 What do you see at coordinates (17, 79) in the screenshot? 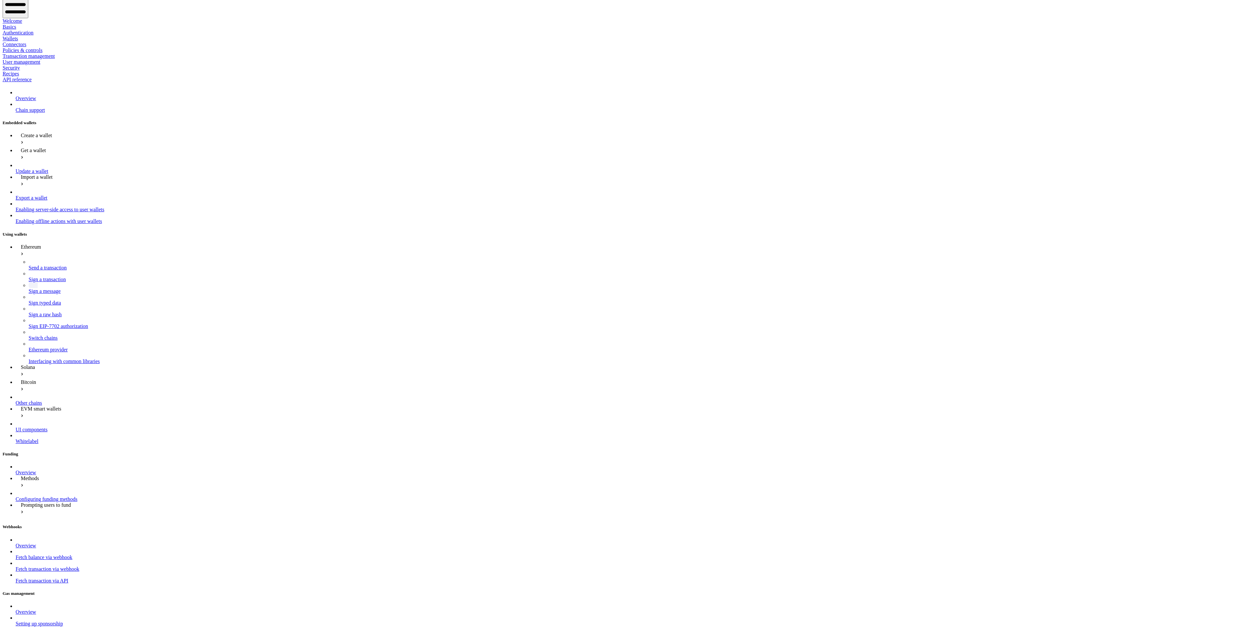
I see `a: API reference` at bounding box center [17, 79].